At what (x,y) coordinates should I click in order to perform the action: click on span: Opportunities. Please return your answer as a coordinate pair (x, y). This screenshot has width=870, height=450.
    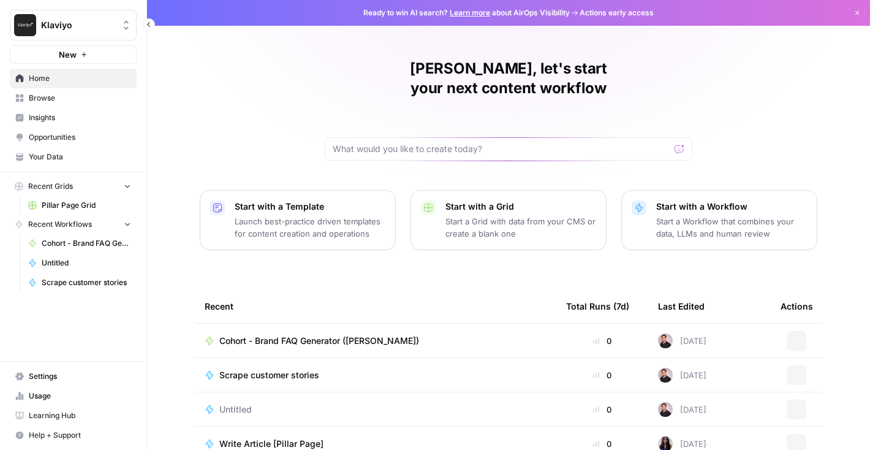
    Looking at the image, I should click on (80, 137).